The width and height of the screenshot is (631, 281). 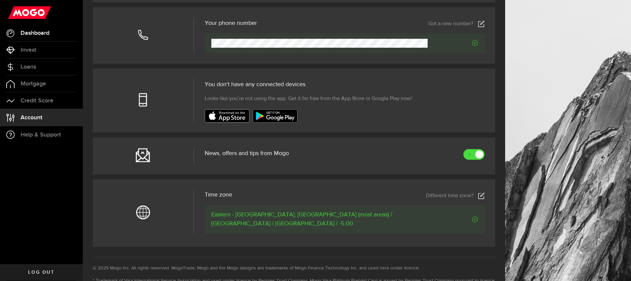 I want to click on li: © 2025 Mogo Inc. All rights reserved. MogoTrade, Mogo and the Mogo designs are trademarks of Mogo..., so click(x=294, y=268).